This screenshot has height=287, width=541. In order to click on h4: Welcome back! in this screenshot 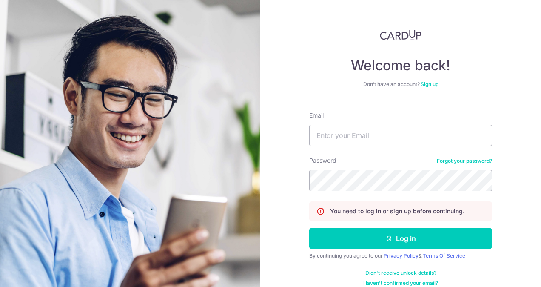, I will do `click(401, 66)`.